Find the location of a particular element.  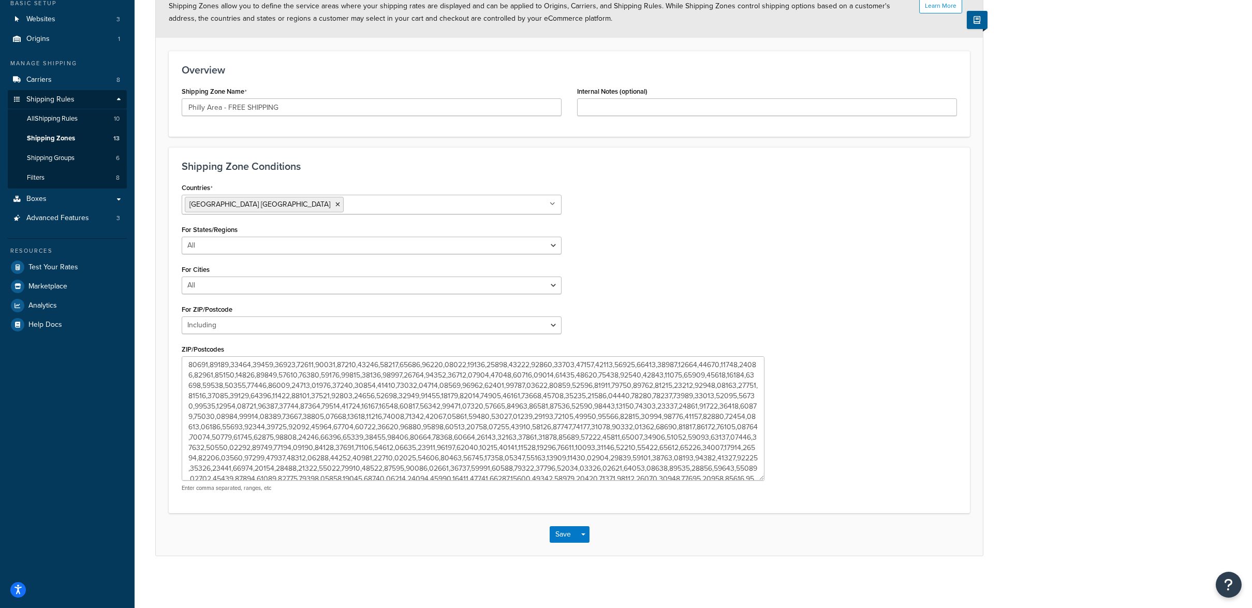

span: Shipping Rules is located at coordinates (50, 99).